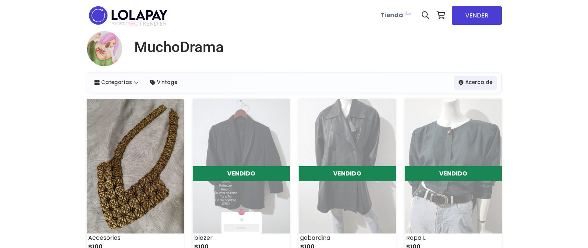 This screenshot has height=248, width=588. I want to click on div: gabardina, so click(347, 238).